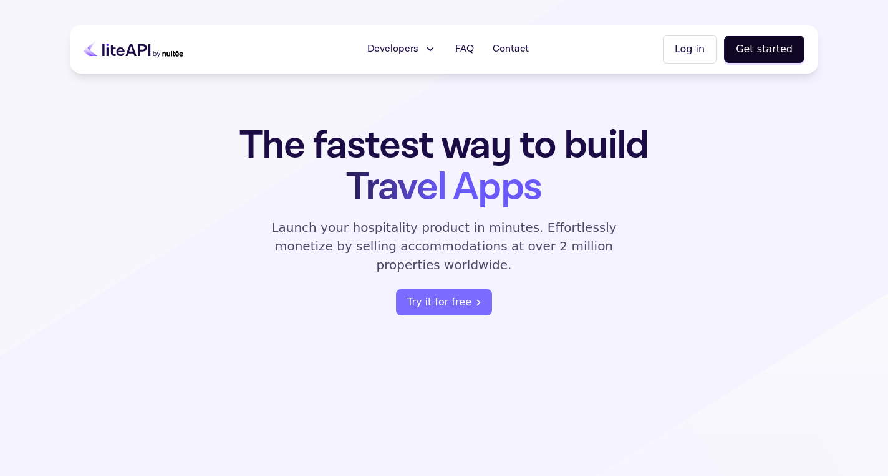  I want to click on button: Get started, so click(764, 49).